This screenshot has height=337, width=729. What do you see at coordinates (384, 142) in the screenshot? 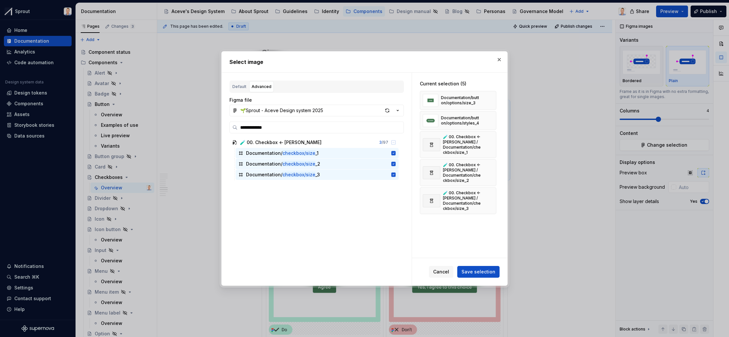
I see `div: / 97` at bounding box center [384, 142].